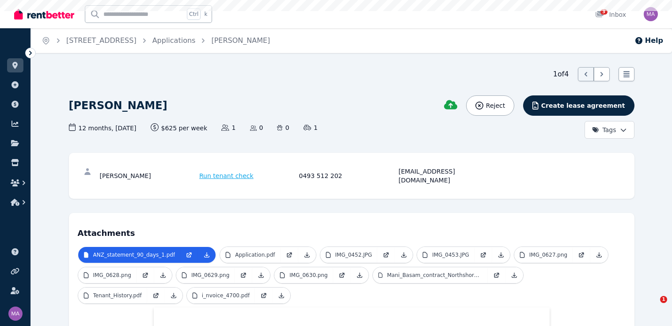  I want to click on a: Applications, so click(174, 40).